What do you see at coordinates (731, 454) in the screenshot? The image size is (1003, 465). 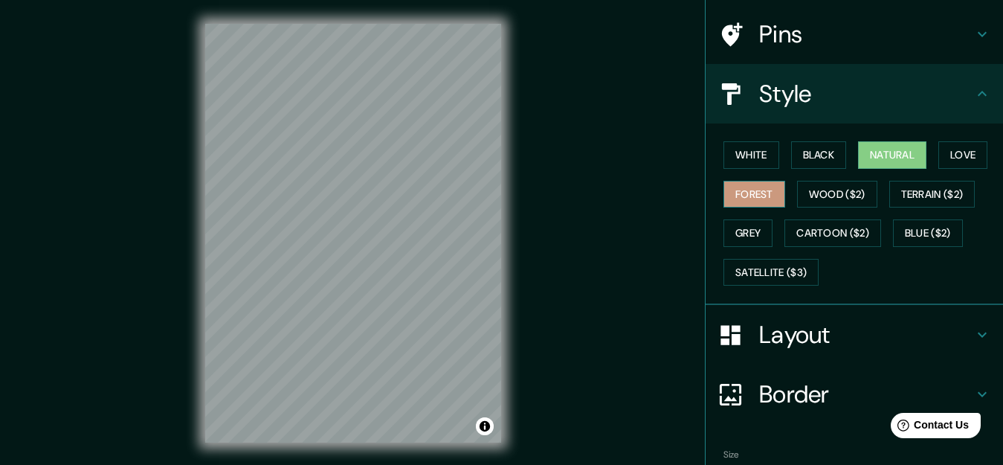 I see `label: Size` at bounding box center [731, 454].